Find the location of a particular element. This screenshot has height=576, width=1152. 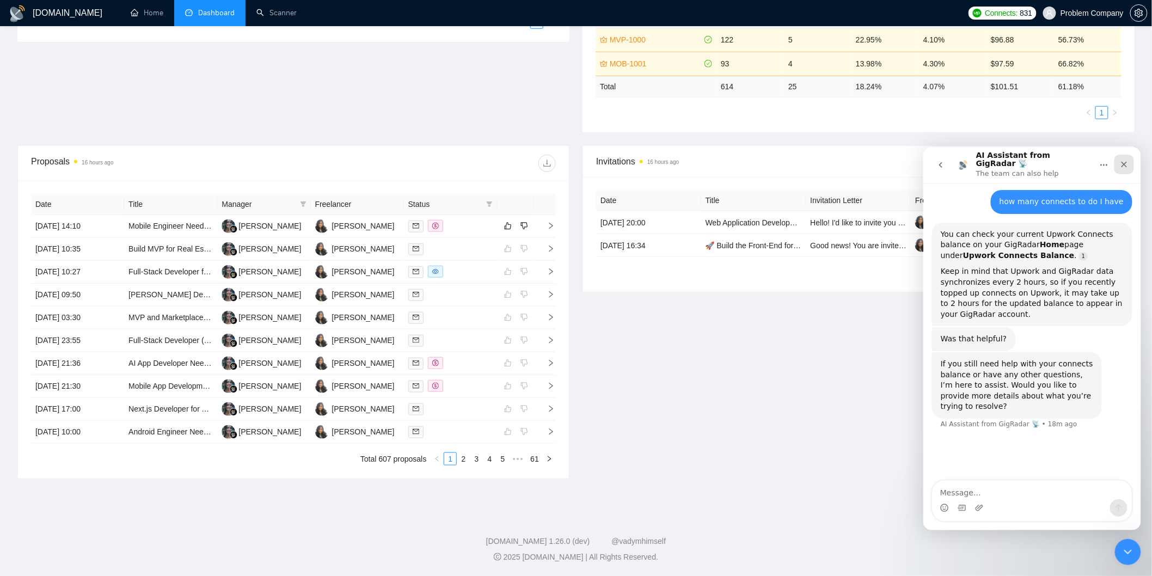

b: Upwork Connects Balance is located at coordinates (95, 108).